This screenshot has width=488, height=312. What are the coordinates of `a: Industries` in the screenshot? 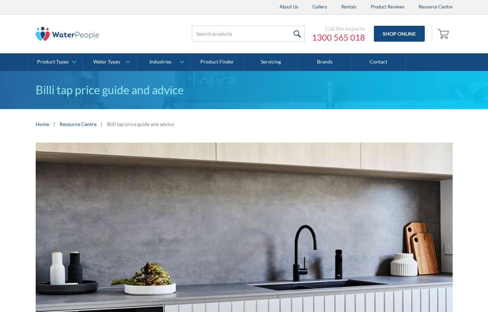 It's located at (163, 62).